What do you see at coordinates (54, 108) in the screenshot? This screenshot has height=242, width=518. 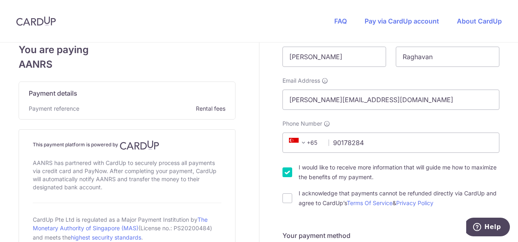 I see `span: Payment reference` at bounding box center [54, 108].